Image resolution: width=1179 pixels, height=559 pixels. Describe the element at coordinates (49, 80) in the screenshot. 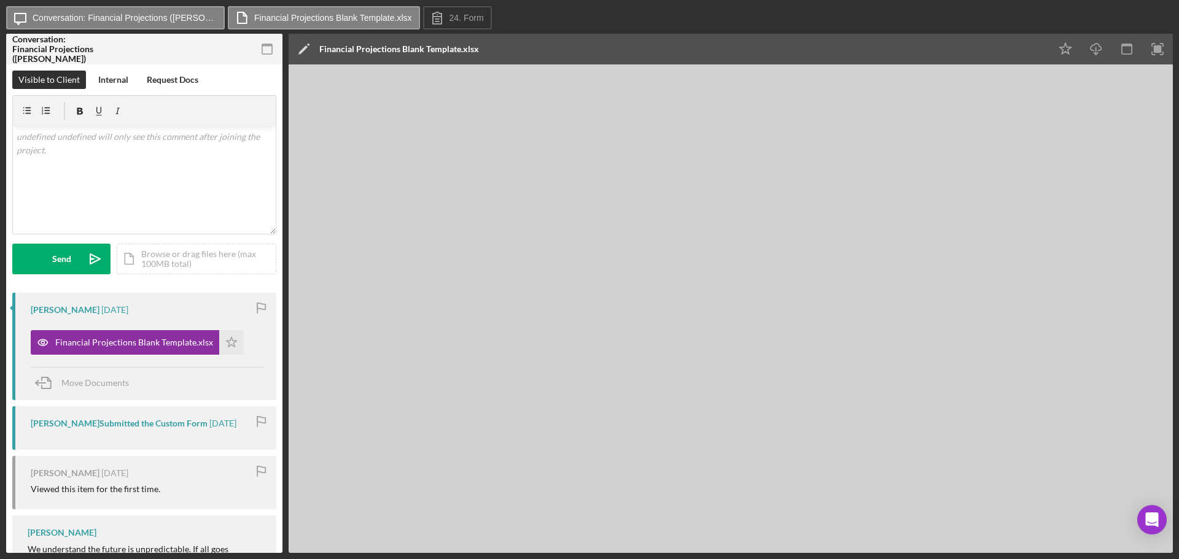

I see `div: Visible to Client` at that location.